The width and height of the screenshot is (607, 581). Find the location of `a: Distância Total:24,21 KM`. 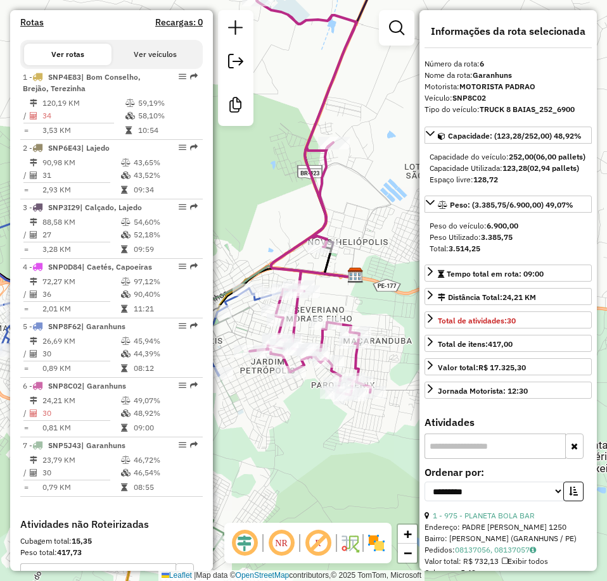

a: Distância Total:24,21 KM is located at coordinates (508, 296).